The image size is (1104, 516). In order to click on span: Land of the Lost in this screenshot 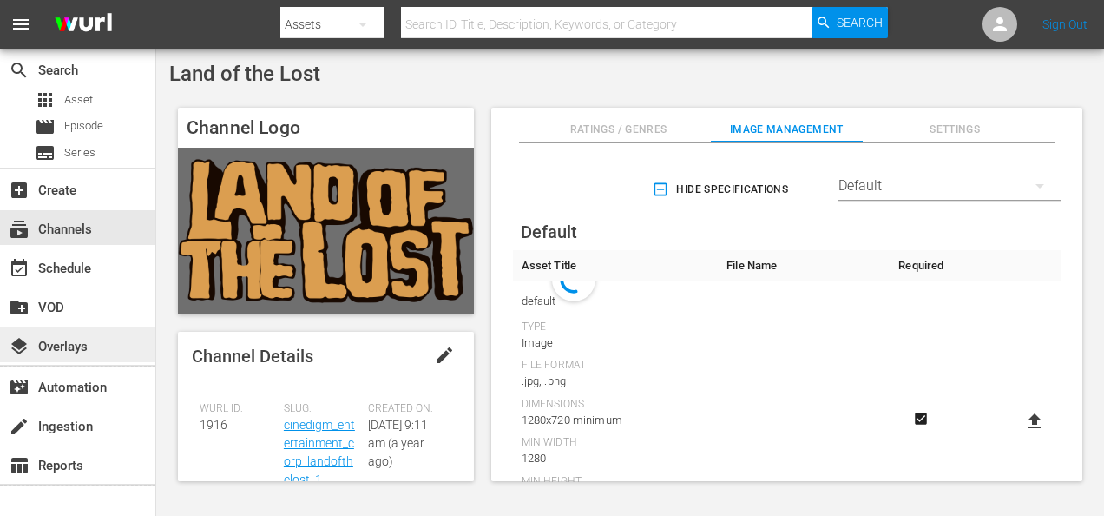, I will do `click(245, 74)`.